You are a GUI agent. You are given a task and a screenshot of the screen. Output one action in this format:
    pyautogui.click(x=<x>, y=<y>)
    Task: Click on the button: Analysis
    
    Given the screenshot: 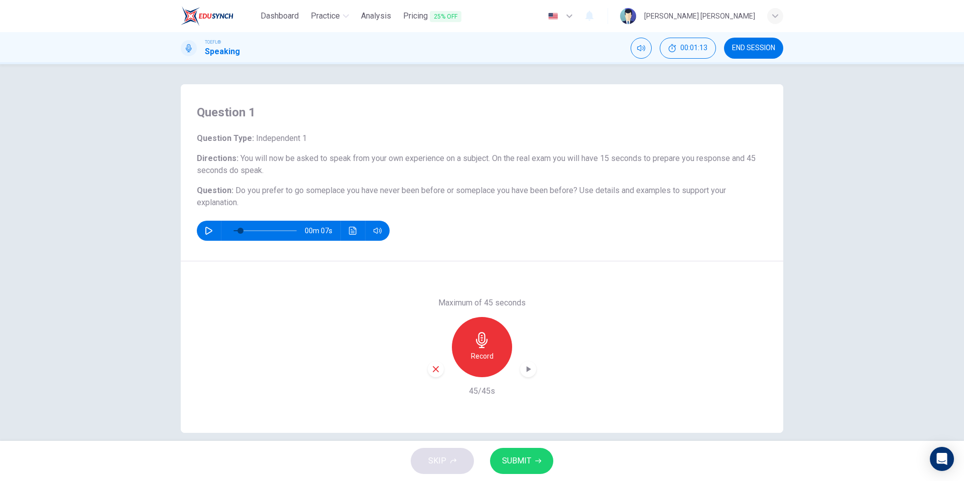 What is the action you would take?
    pyautogui.click(x=376, y=16)
    